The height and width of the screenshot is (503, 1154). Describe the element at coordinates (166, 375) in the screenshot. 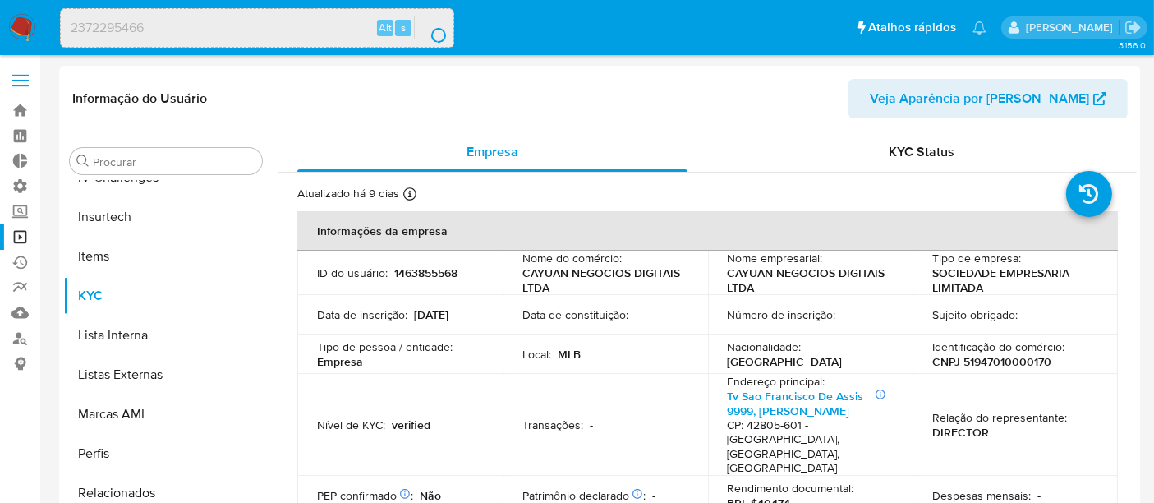

I see `button: Listas Externas` at that location.